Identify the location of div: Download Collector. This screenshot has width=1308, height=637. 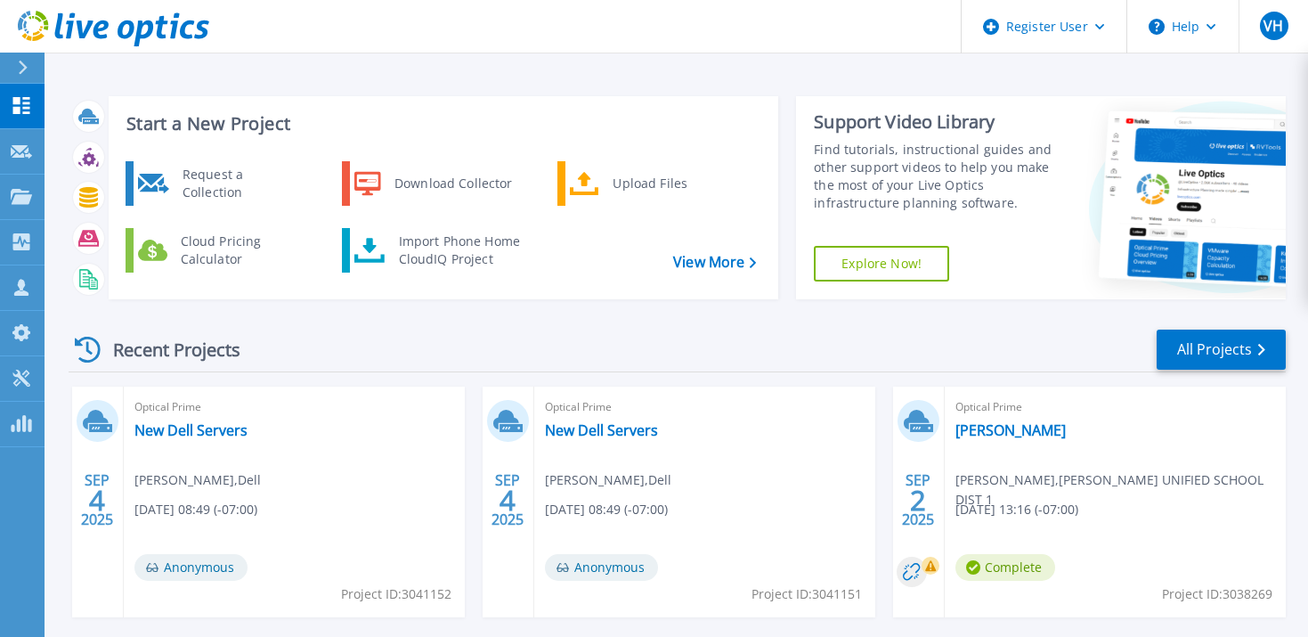
(452, 183).